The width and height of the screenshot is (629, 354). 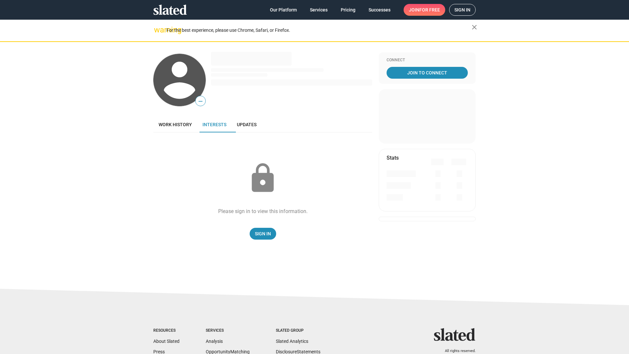 I want to click on div: Resources, so click(x=167, y=331).